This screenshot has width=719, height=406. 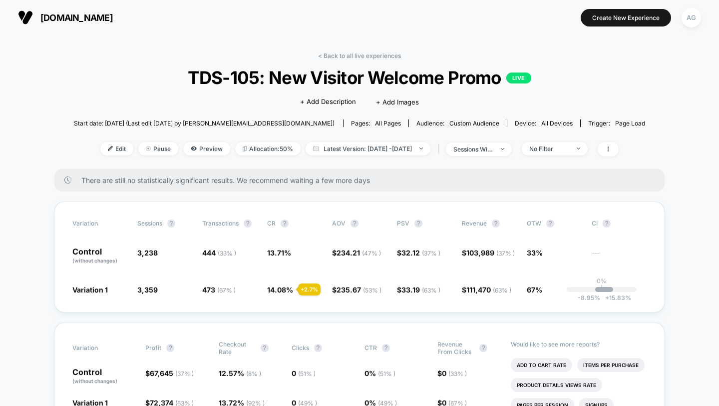 I want to click on span: Page Load, so click(x=631, y=123).